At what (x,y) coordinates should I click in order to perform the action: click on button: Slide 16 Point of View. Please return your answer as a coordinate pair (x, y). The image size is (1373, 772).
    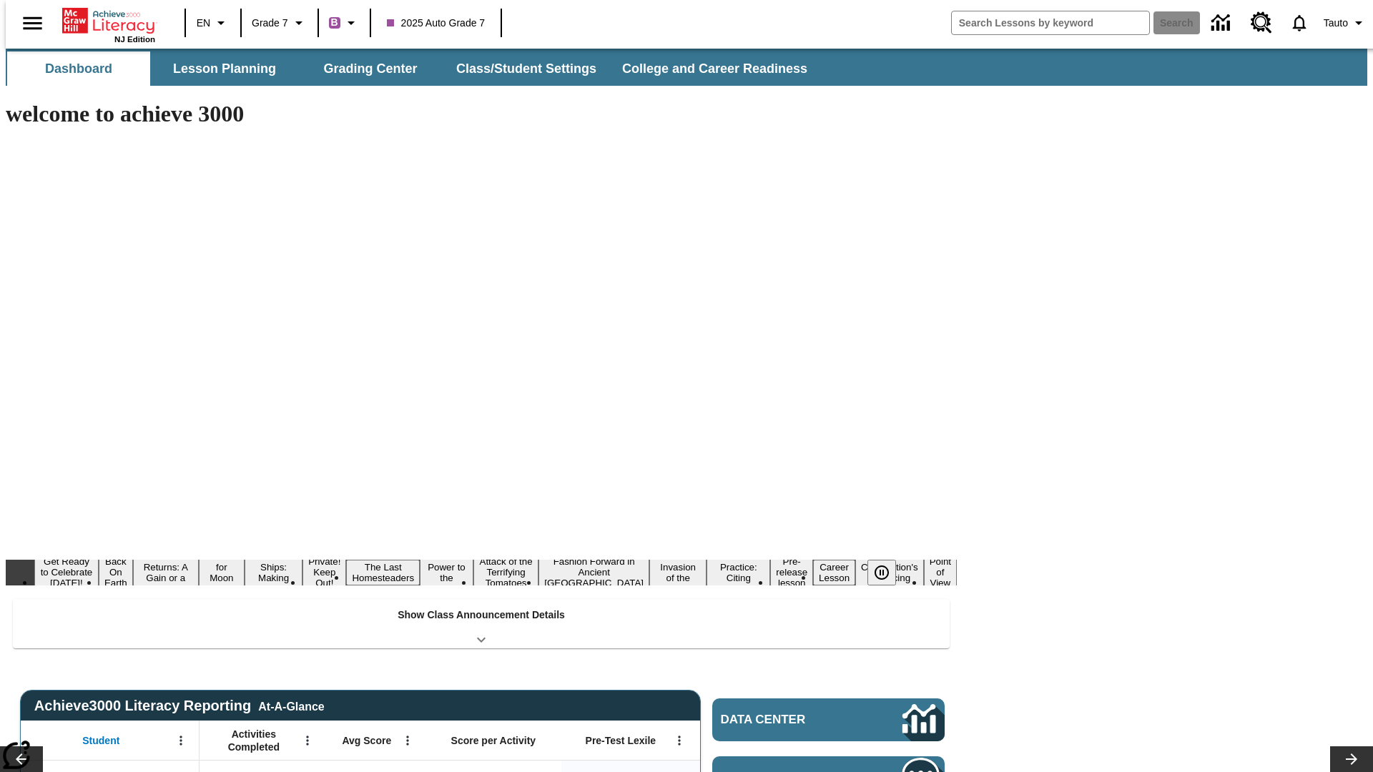
    Looking at the image, I should click on (940, 572).